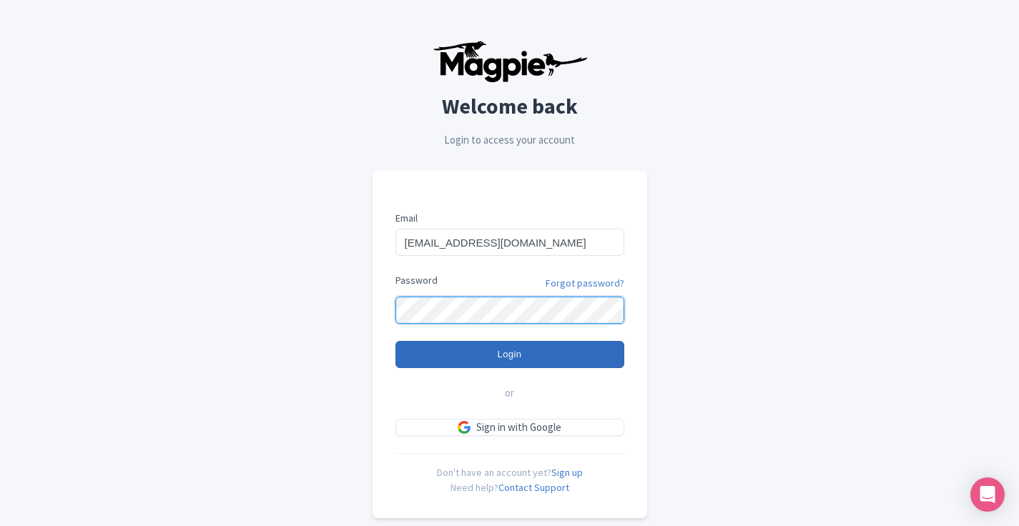  I want to click on div: Open Intercom Messenger, so click(987, 495).